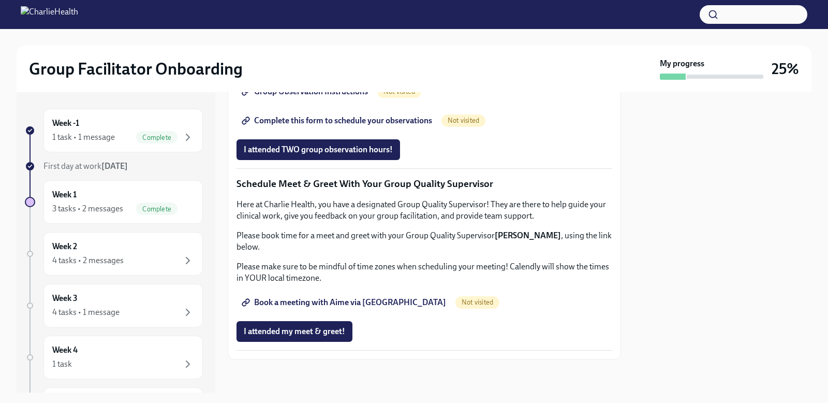  I want to click on a: Week 34 tasks • 1 message, so click(114, 305).